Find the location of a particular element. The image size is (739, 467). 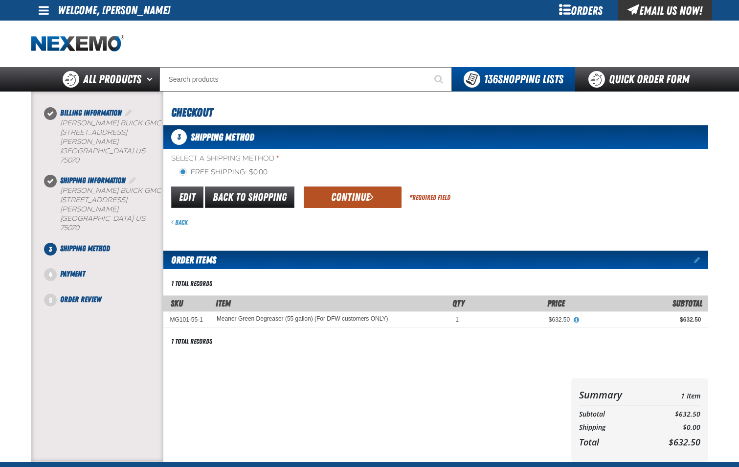

th: Summary is located at coordinates (614, 394).